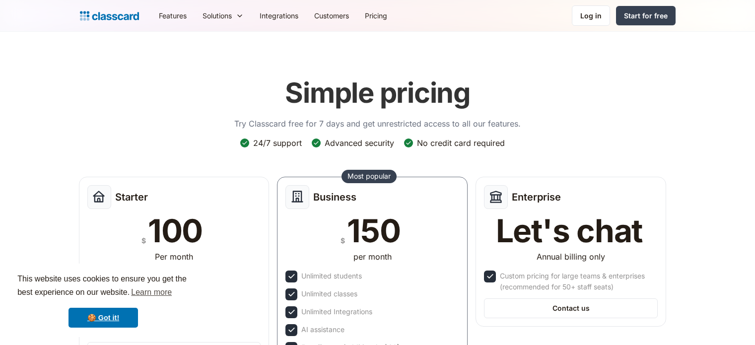  I want to click on h2: Business, so click(335, 197).